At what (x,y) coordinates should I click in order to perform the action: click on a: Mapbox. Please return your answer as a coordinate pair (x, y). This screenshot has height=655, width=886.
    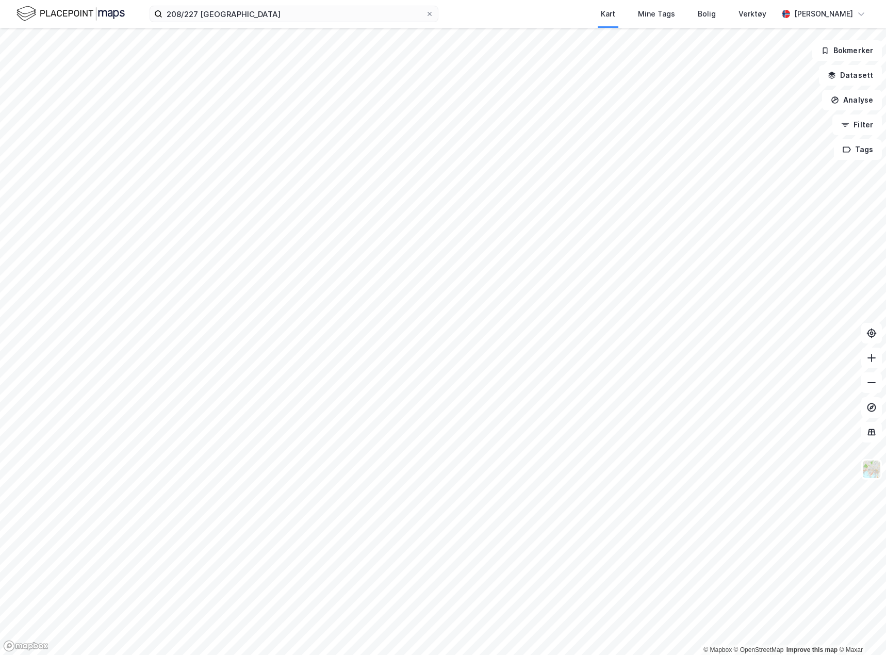
    Looking at the image, I should click on (718, 650).